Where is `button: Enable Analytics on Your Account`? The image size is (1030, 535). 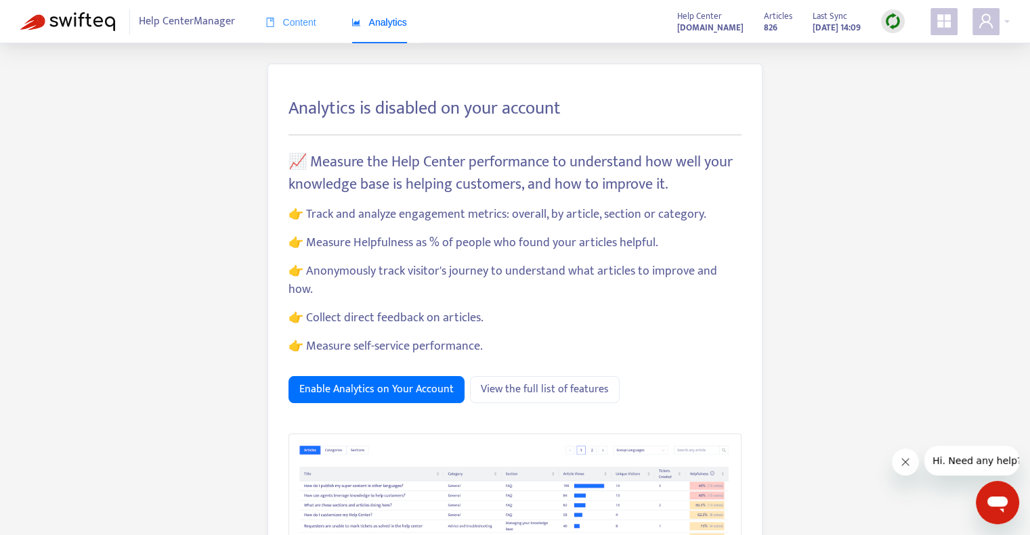
button: Enable Analytics on Your Account is located at coordinates (376, 390).